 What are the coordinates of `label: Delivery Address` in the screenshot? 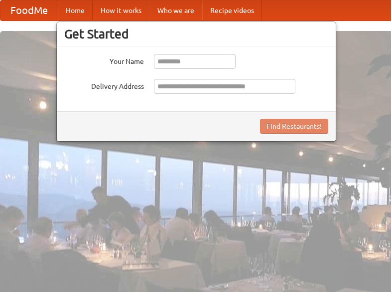 It's located at (104, 85).